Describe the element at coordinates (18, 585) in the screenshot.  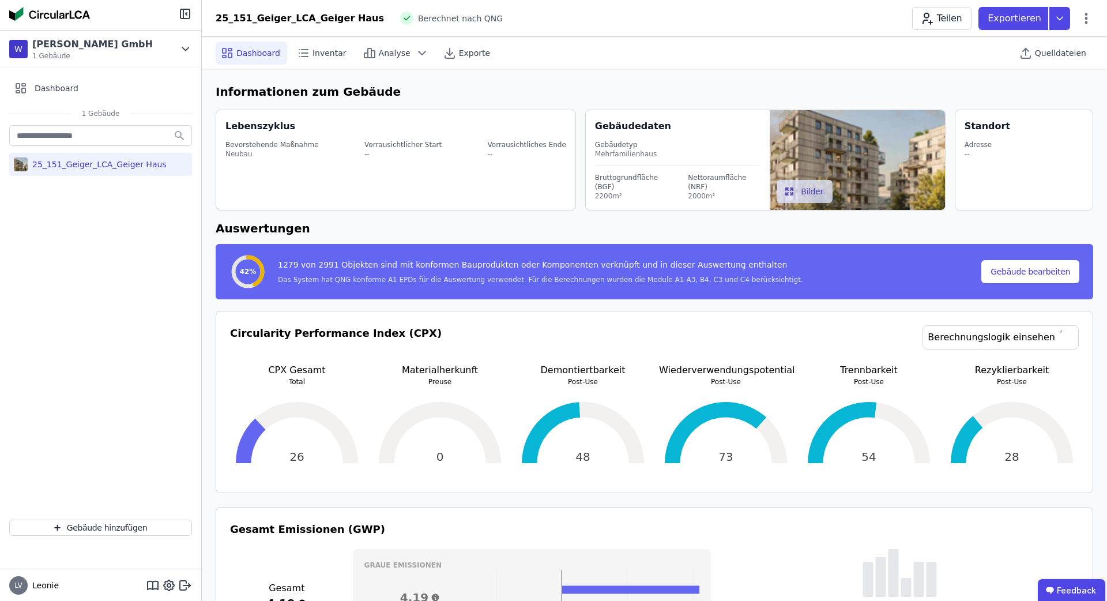
I see `span: LV` at that location.